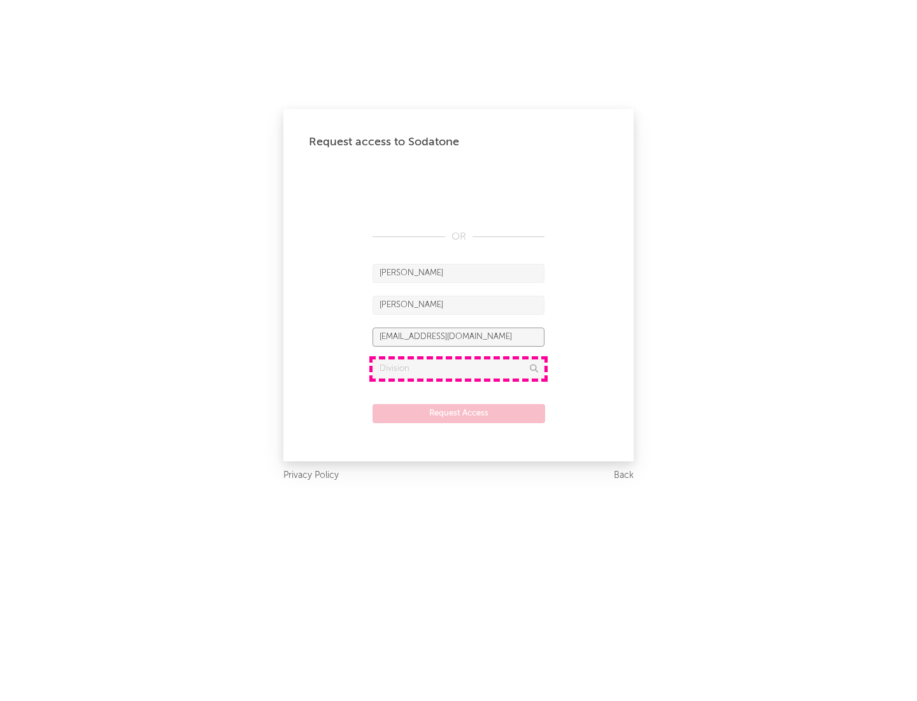 The image size is (917, 701). I want to click on button: Request Access, so click(459, 413).